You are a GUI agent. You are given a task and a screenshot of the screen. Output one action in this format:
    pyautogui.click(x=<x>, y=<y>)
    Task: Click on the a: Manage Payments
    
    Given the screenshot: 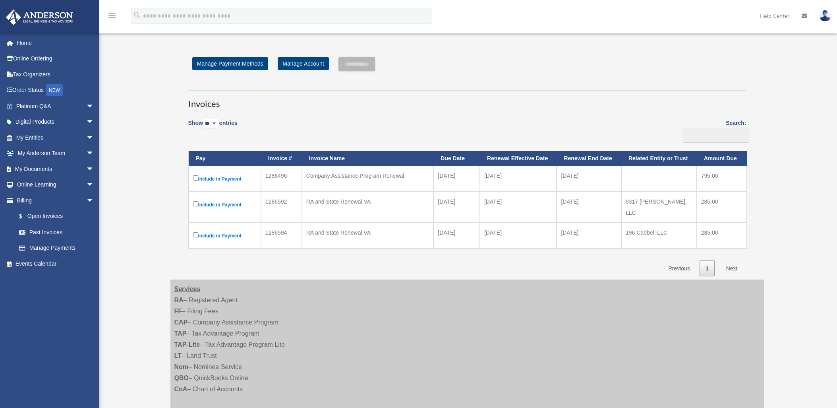 What is the action you would take?
    pyautogui.click(x=56, y=248)
    